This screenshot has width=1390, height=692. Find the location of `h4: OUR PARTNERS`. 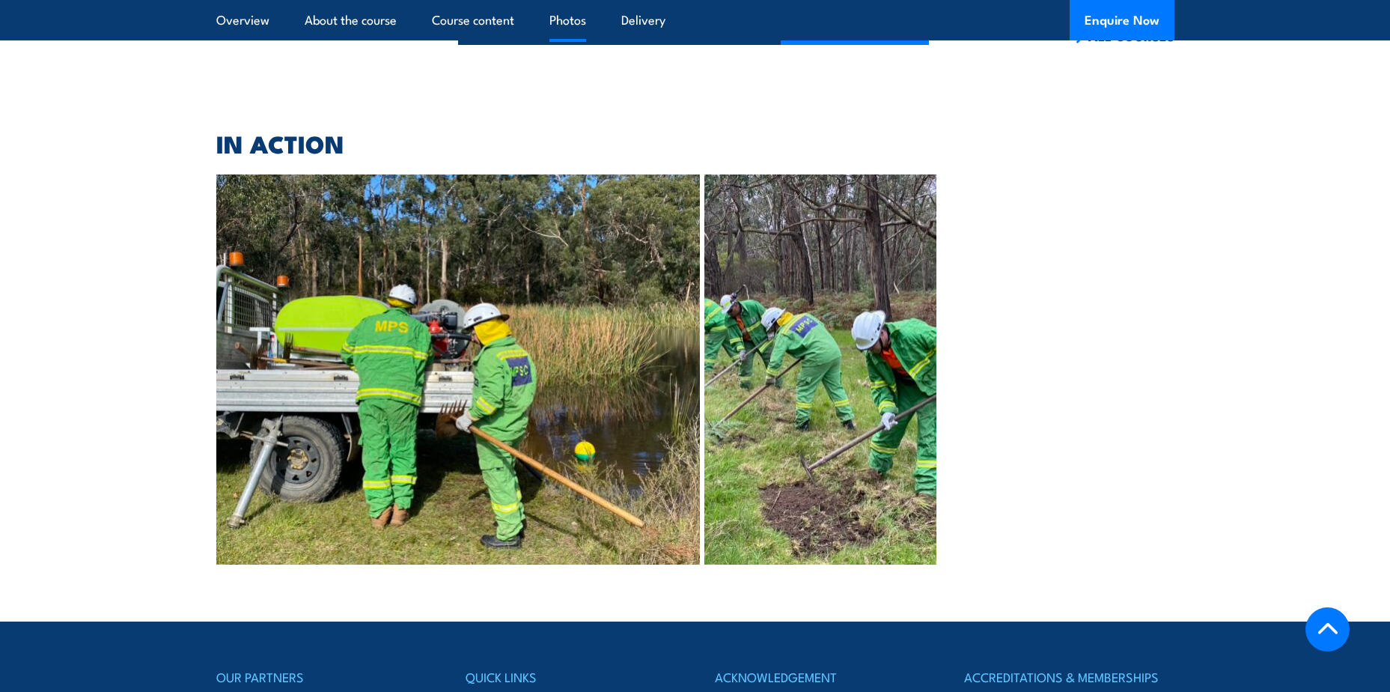

h4: OUR PARTNERS is located at coordinates (321, 677).